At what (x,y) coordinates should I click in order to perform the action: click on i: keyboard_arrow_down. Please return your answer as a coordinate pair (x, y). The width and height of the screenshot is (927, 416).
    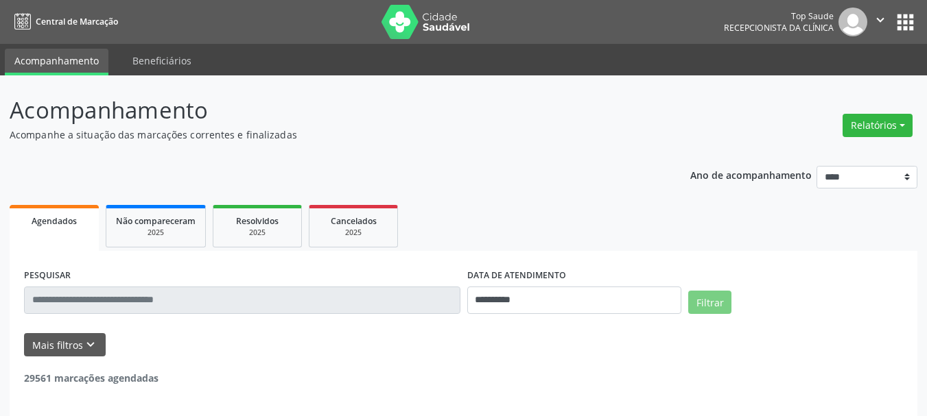
    Looking at the image, I should click on (91, 345).